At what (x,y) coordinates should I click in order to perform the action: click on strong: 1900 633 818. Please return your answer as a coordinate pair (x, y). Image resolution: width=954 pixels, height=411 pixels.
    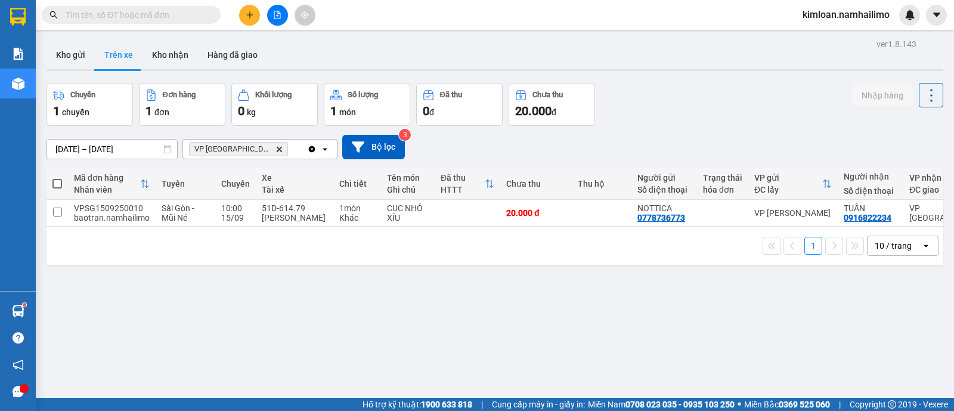
    Looking at the image, I should click on (447, 404).